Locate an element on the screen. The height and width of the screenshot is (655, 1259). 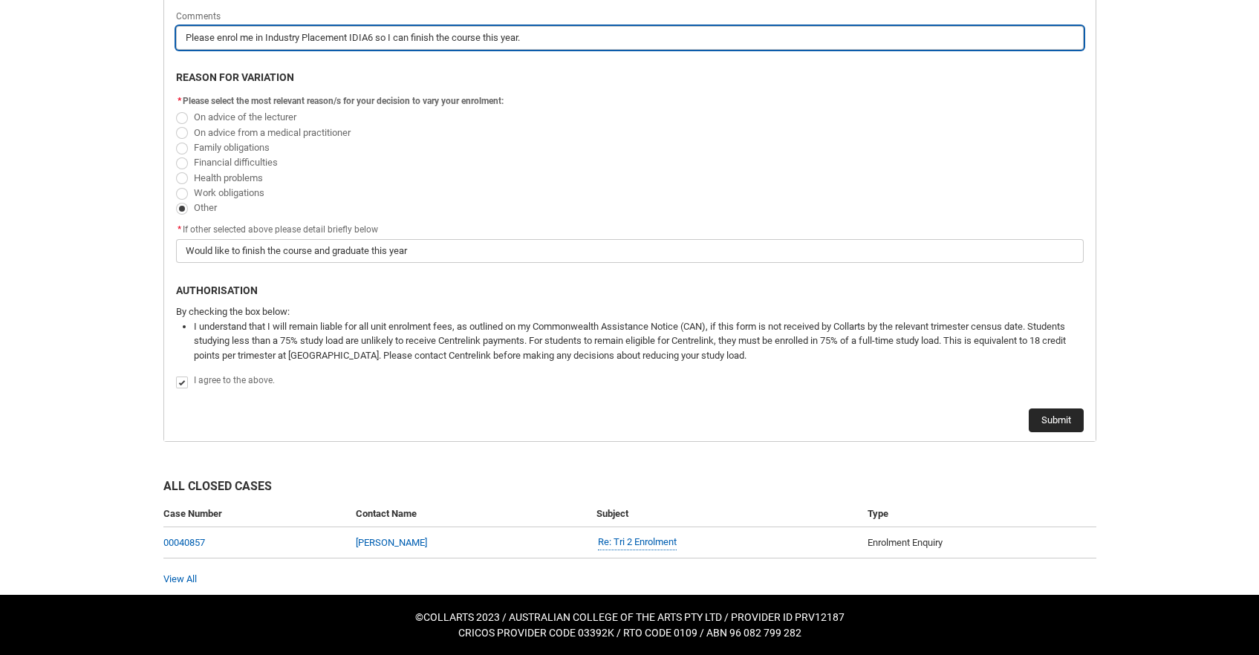
span: Please select the most relevant reason/s for your decision to vary your enrolment: is located at coordinates (343, 101).